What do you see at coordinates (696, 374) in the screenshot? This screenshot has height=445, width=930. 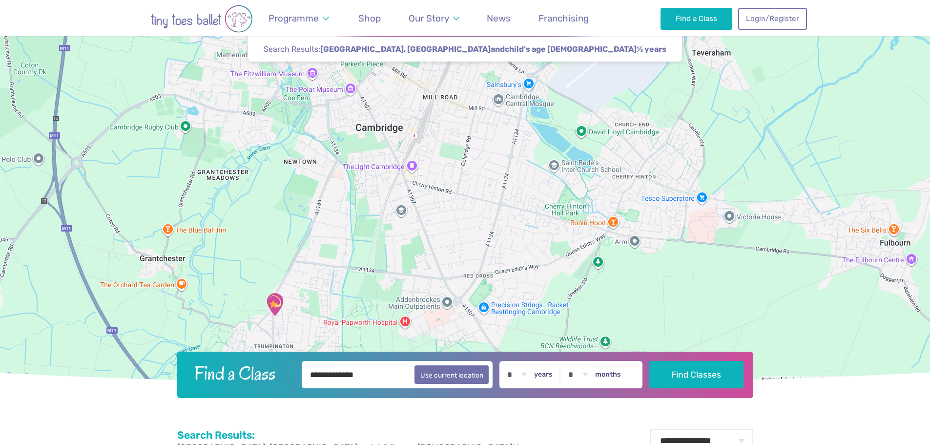 I see `button: Find Classes` at bounding box center [696, 374].